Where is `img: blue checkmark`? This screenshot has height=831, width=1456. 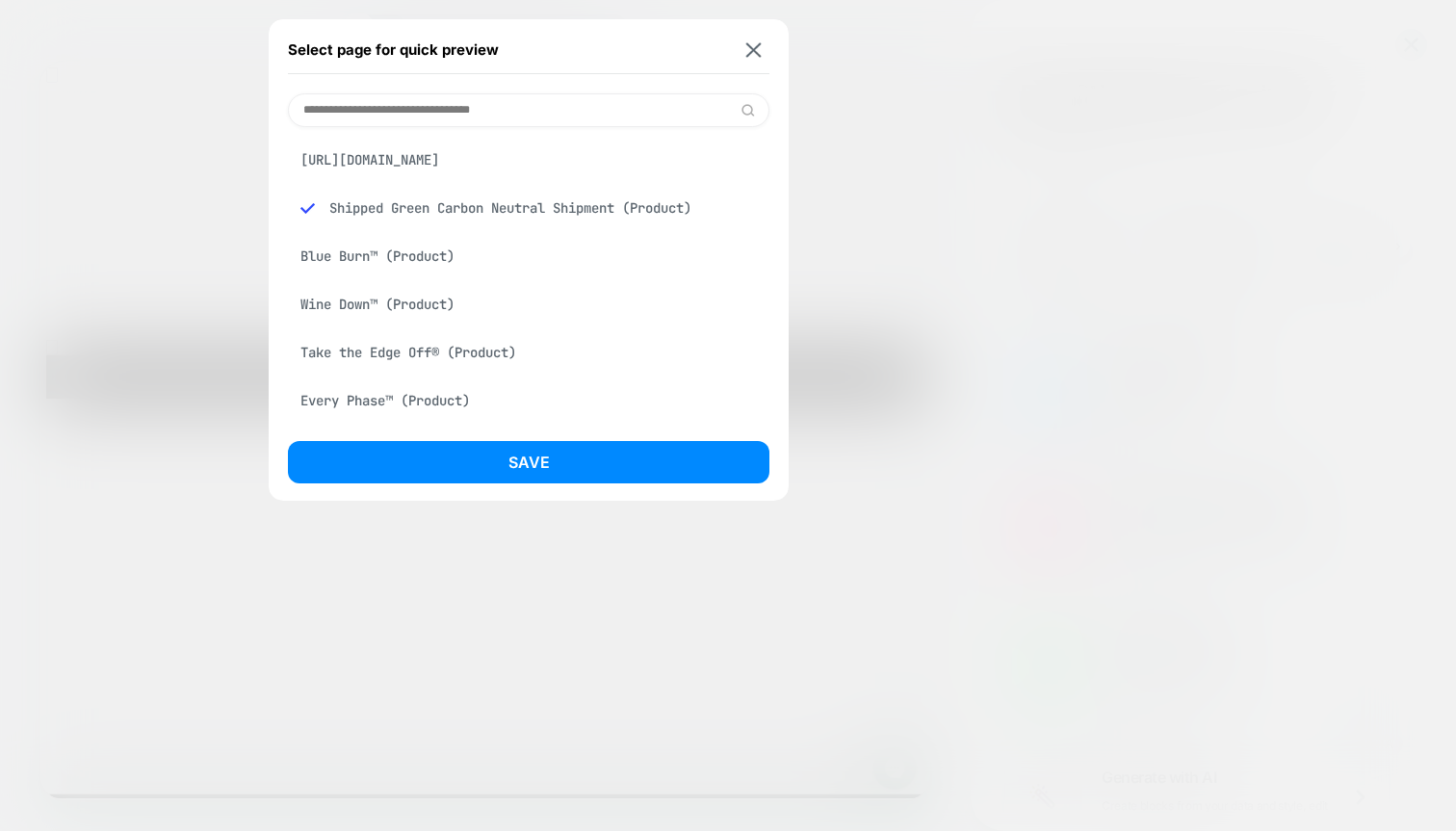
img: blue checkmark is located at coordinates (307, 208).